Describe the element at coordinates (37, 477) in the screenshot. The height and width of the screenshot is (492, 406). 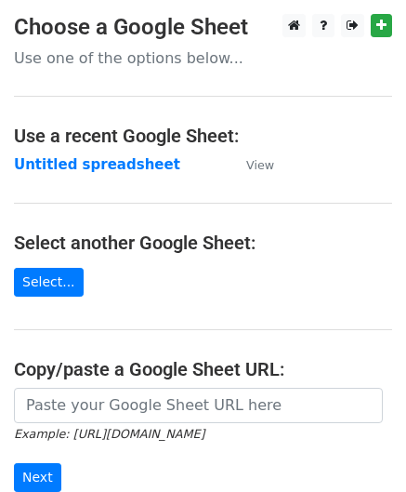
I see `input: Next` at that location.